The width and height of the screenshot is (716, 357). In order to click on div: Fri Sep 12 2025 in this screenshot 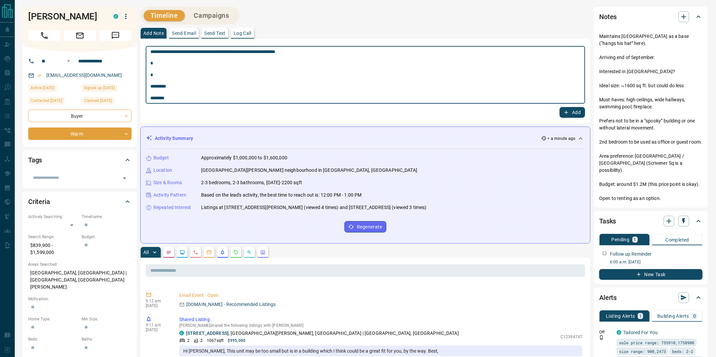, I will do `click(53, 89)`.